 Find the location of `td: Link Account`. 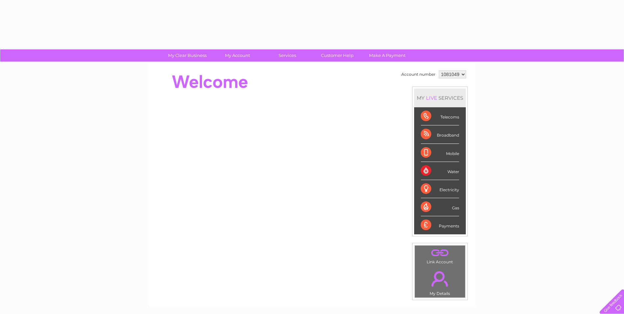

td: Link Account is located at coordinates (440, 255).